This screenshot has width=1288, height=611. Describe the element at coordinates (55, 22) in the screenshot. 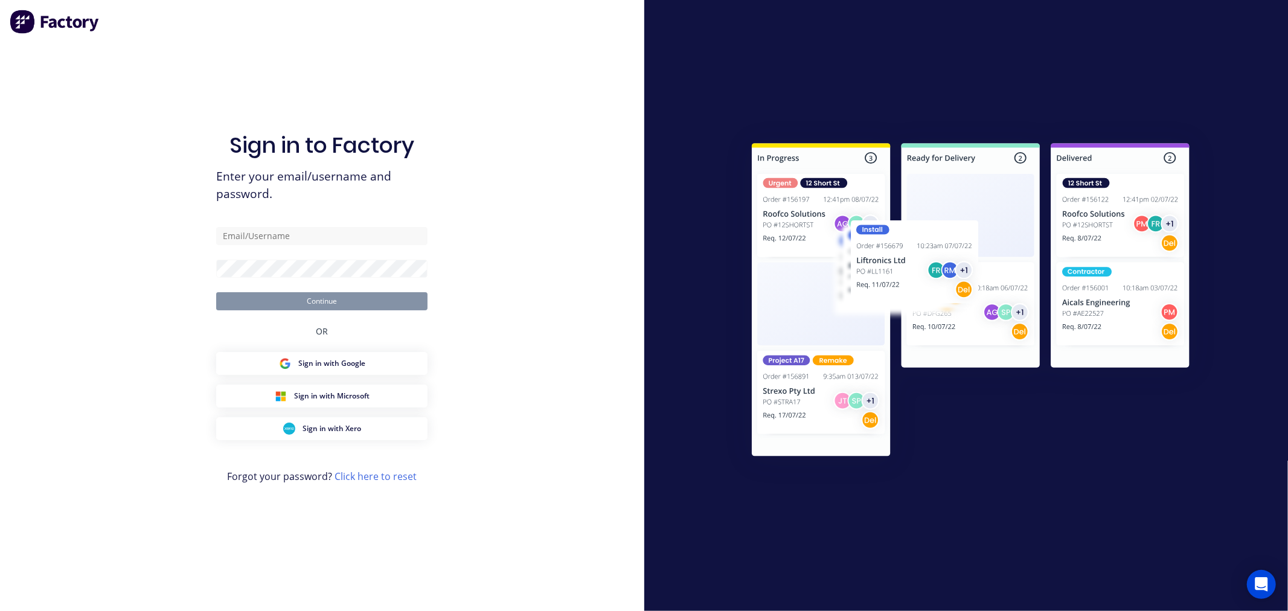

I see `img: Factory` at that location.